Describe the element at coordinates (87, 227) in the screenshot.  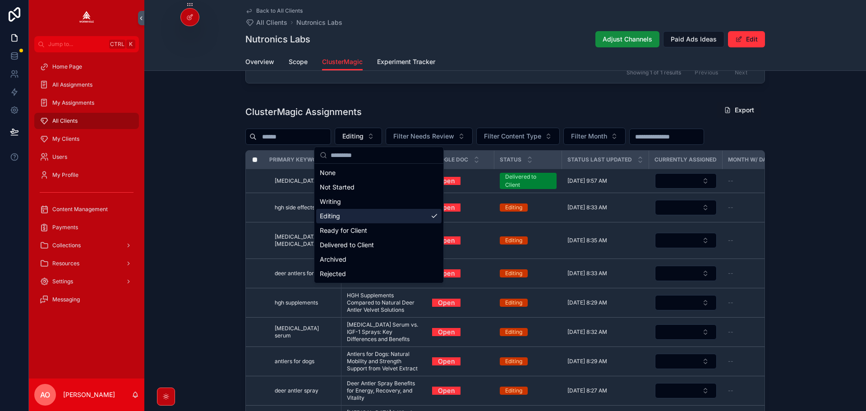
I see `a: Payments` at that location.